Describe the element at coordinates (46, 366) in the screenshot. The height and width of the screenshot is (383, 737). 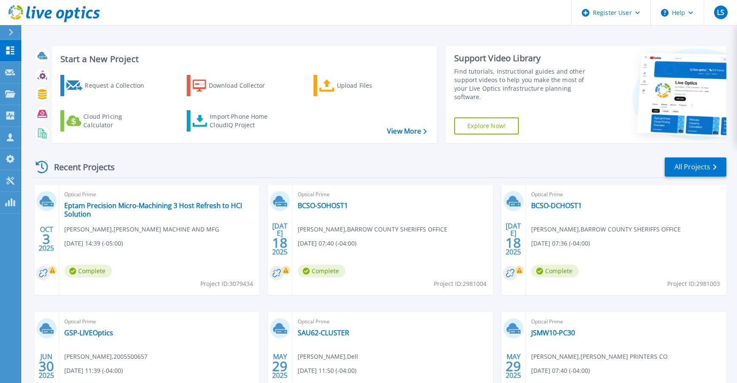
I see `span: 30` at that location.